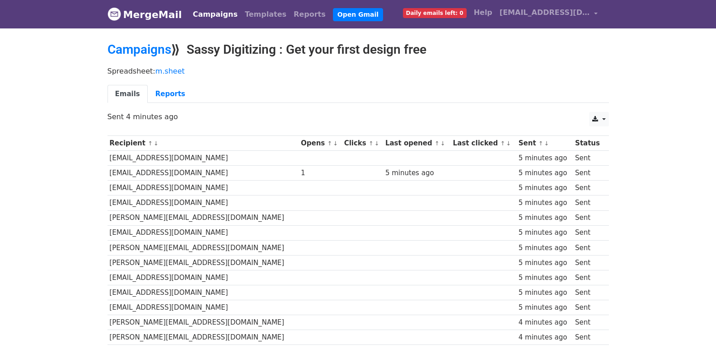 The image size is (716, 349). I want to click on a: Open Gmail, so click(358, 14).